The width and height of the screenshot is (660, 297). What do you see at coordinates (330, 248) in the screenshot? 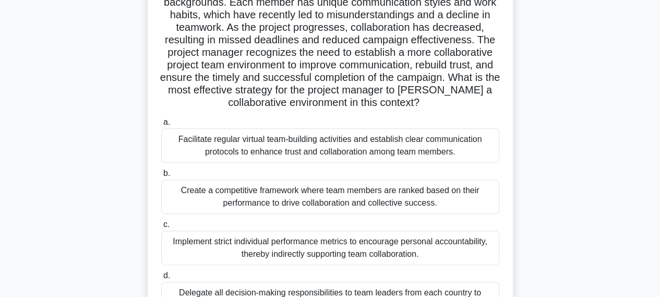
I see `div: Implement strict individual performance metrics to encourage personal accountability, thereby ind...` at bounding box center [330, 248].